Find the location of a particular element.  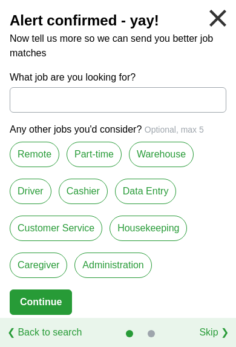

a: Skip ❯ is located at coordinates (214, 332).